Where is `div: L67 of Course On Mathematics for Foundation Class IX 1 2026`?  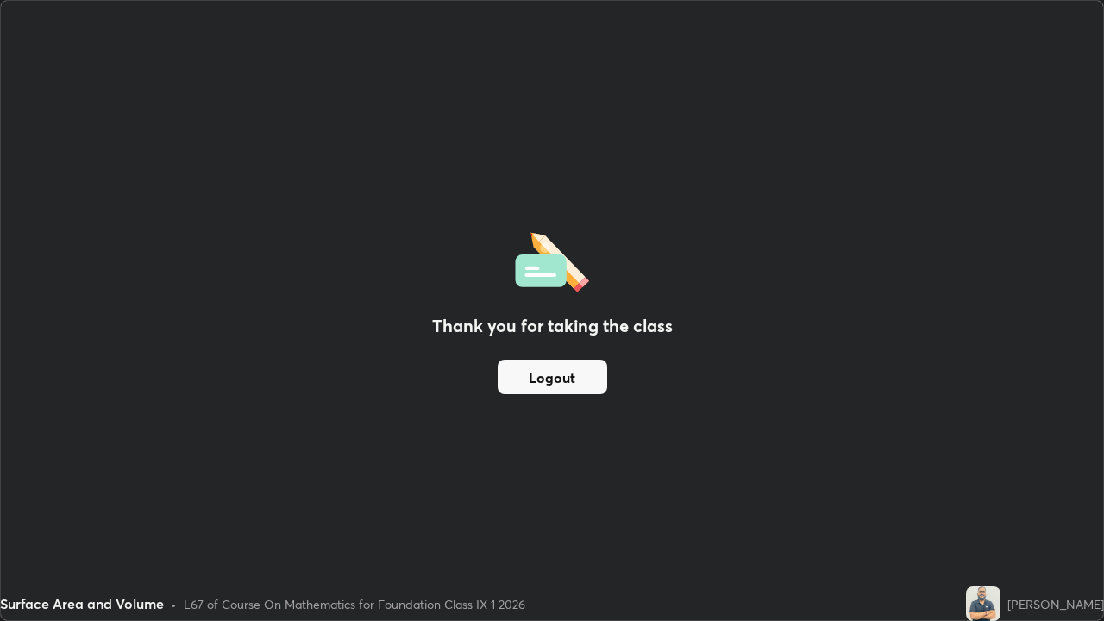
div: L67 of Course On Mathematics for Foundation Class IX 1 2026 is located at coordinates (355, 604).